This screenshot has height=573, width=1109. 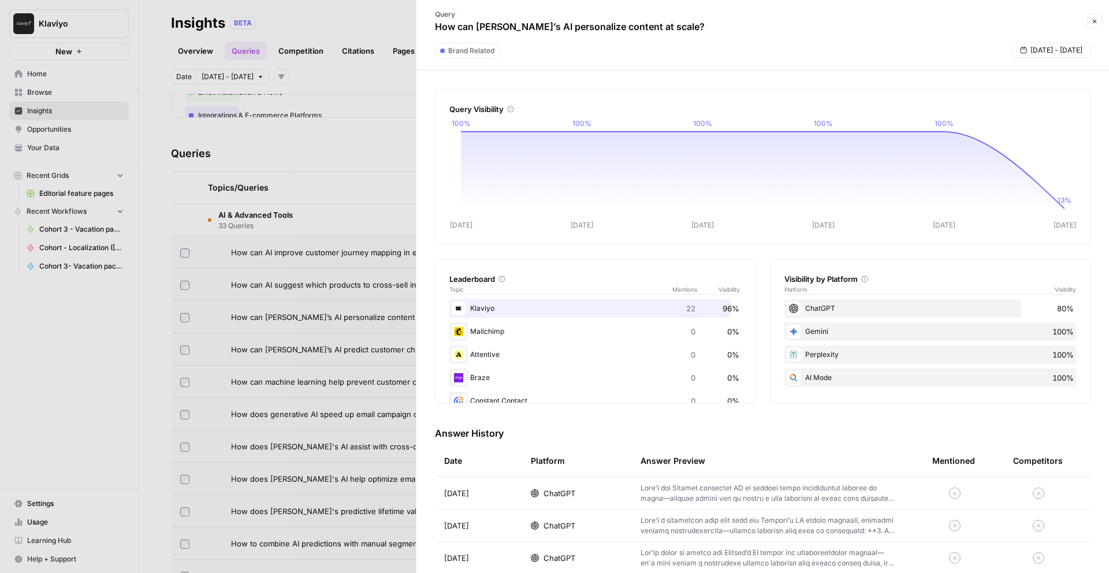 I want to click on div: Braze, so click(x=596, y=378).